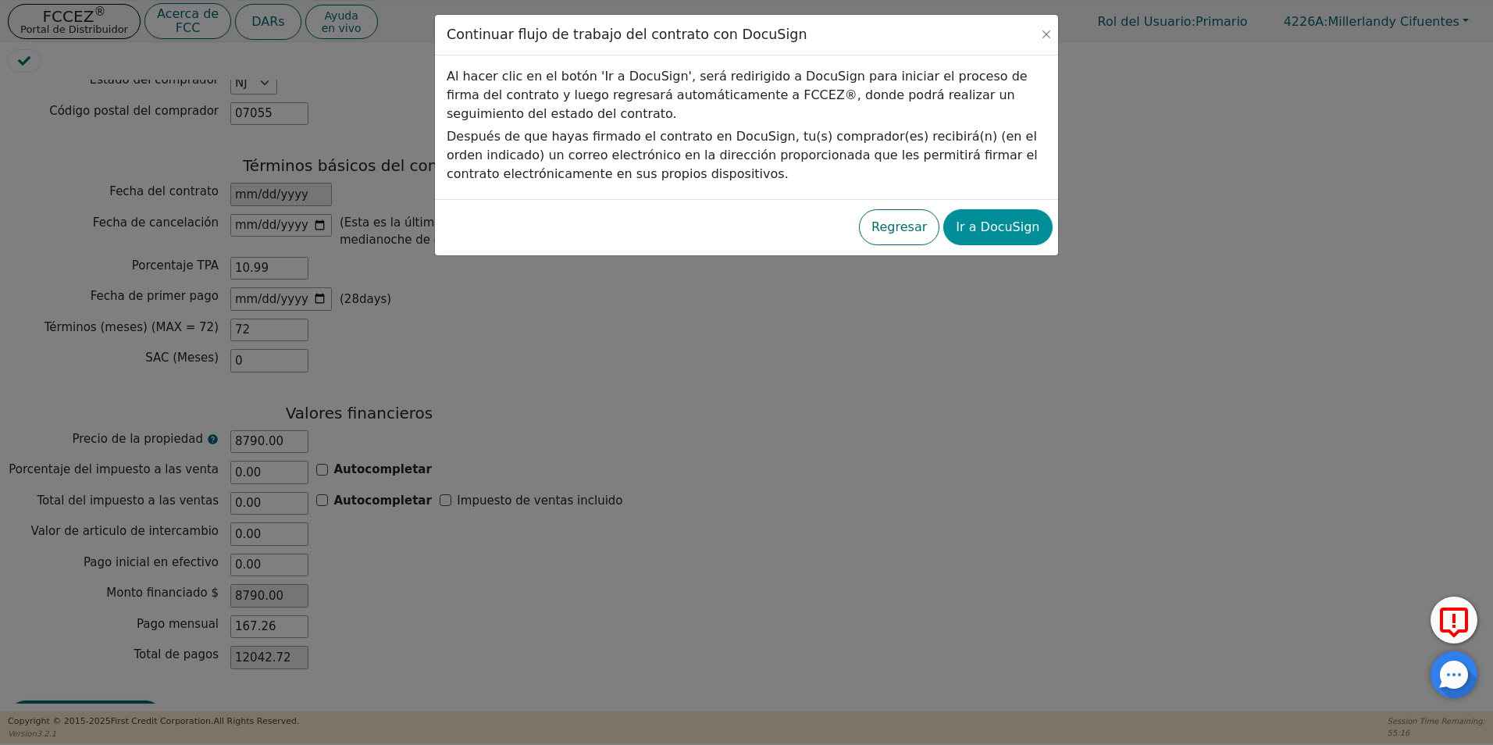 This screenshot has width=1493, height=745. I want to click on p: Después de que hayas firmado el contrato en DocuSign, tu(s) comprador(es) recibirá(n) (en el orde..., so click(747, 155).